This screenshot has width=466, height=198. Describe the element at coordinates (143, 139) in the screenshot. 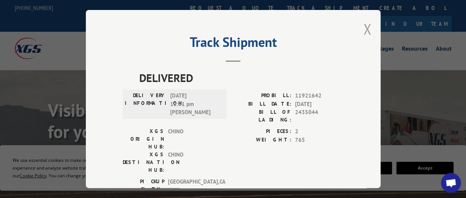

I see `label: XGS ORIGIN HUB:` at that location.